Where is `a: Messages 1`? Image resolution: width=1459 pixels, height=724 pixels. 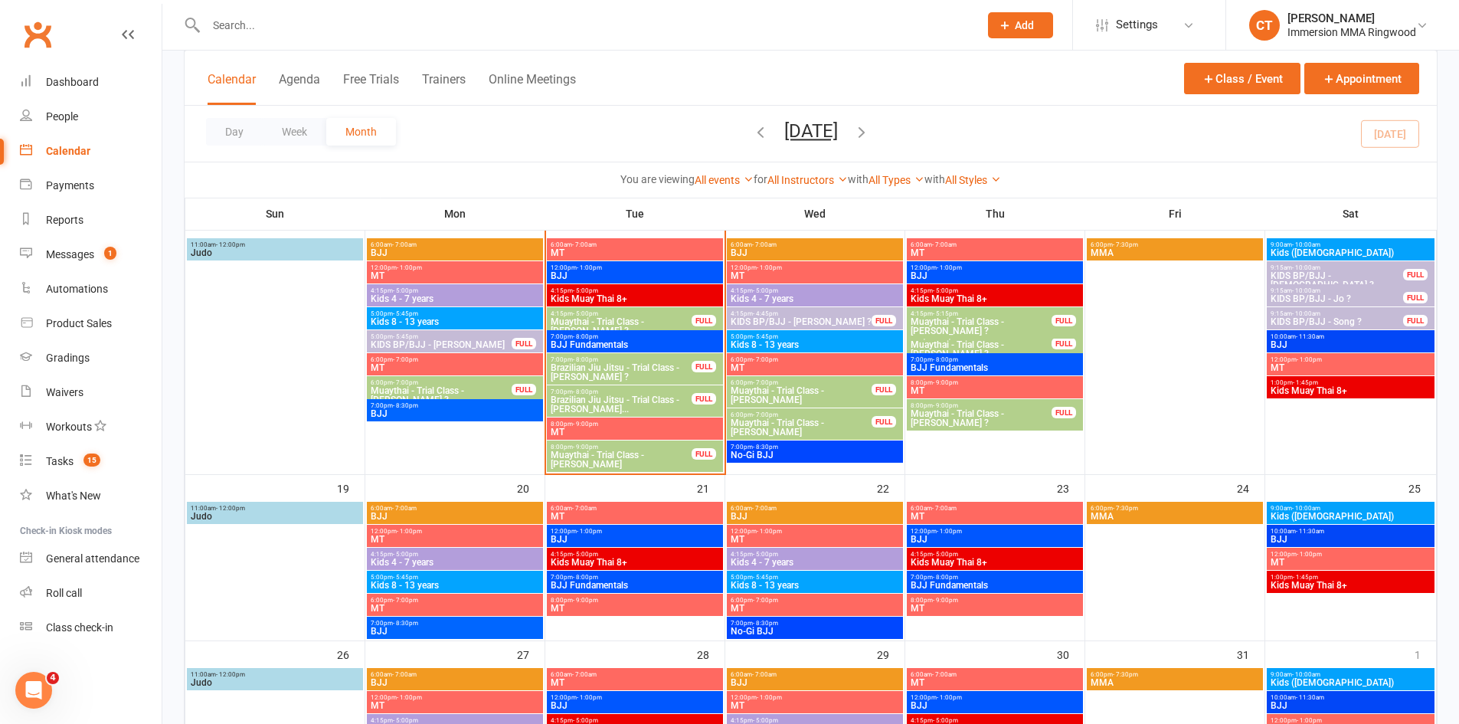
a: Messages 1 is located at coordinates (90, 254).